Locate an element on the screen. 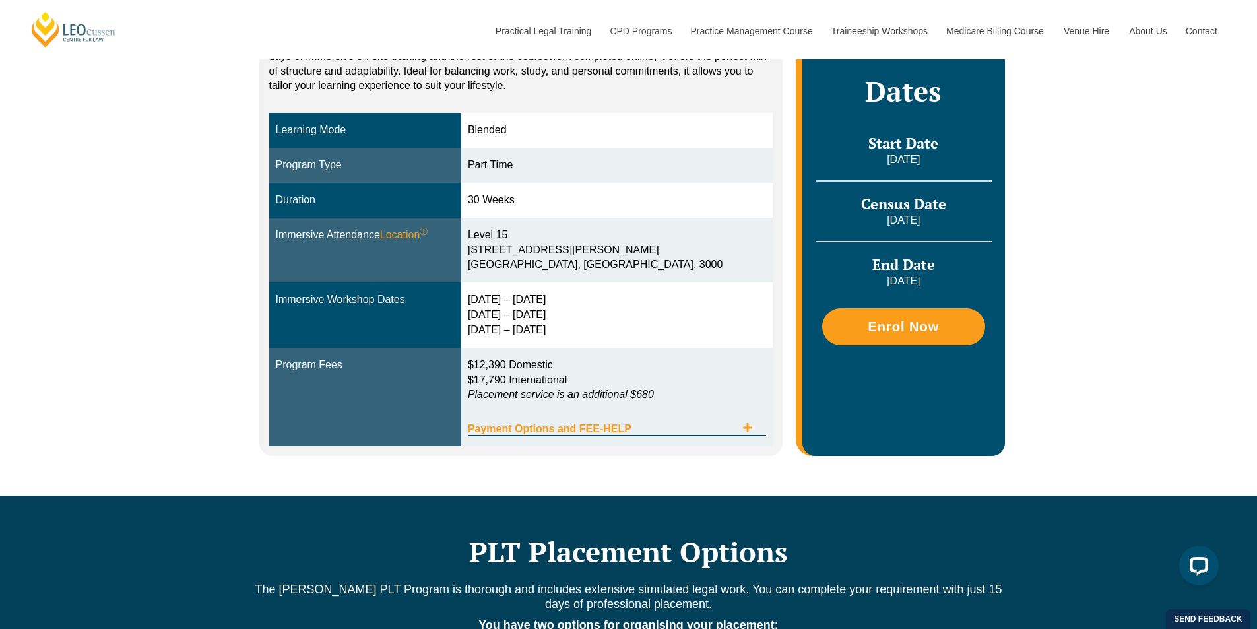 The height and width of the screenshot is (629, 1257). span: End Date is located at coordinates (903, 264).